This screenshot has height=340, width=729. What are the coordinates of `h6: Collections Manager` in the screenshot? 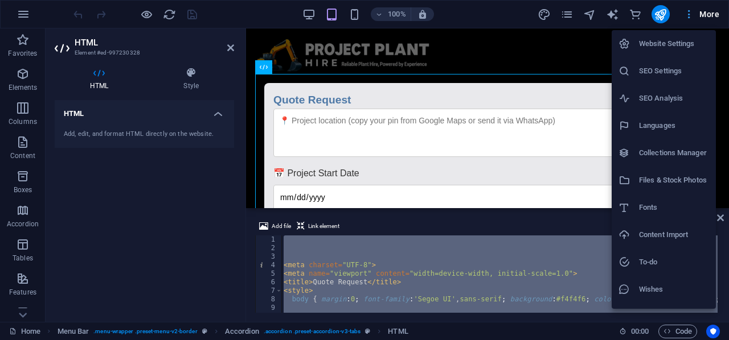 It's located at (673, 153).